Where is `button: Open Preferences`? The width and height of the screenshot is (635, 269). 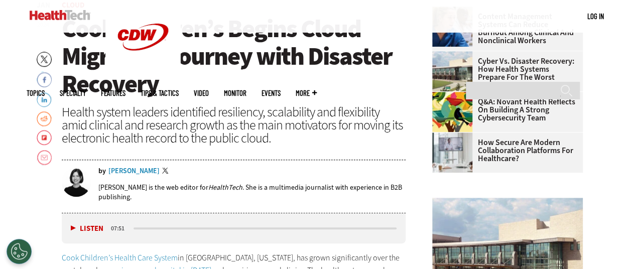
button: Open Preferences is located at coordinates (19, 251).